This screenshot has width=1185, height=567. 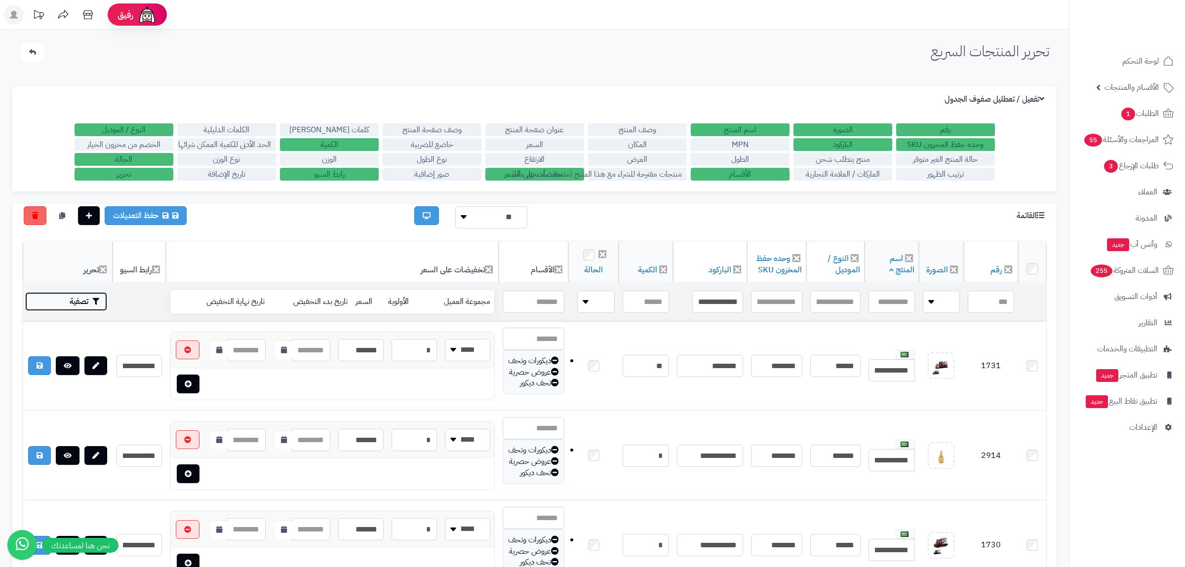 What do you see at coordinates (1127, 428) in the screenshot?
I see `a: الإعدادات` at bounding box center [1127, 428].